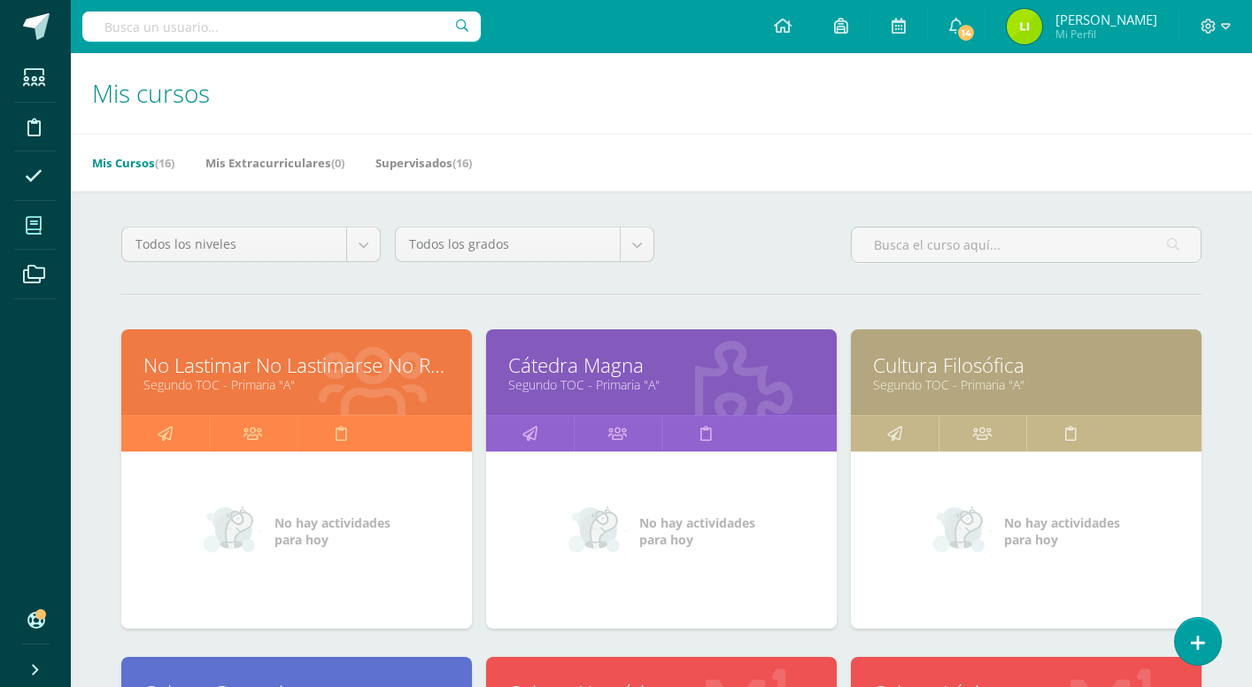  Describe the element at coordinates (337, 163) in the screenshot. I see `span: (0)` at that location.